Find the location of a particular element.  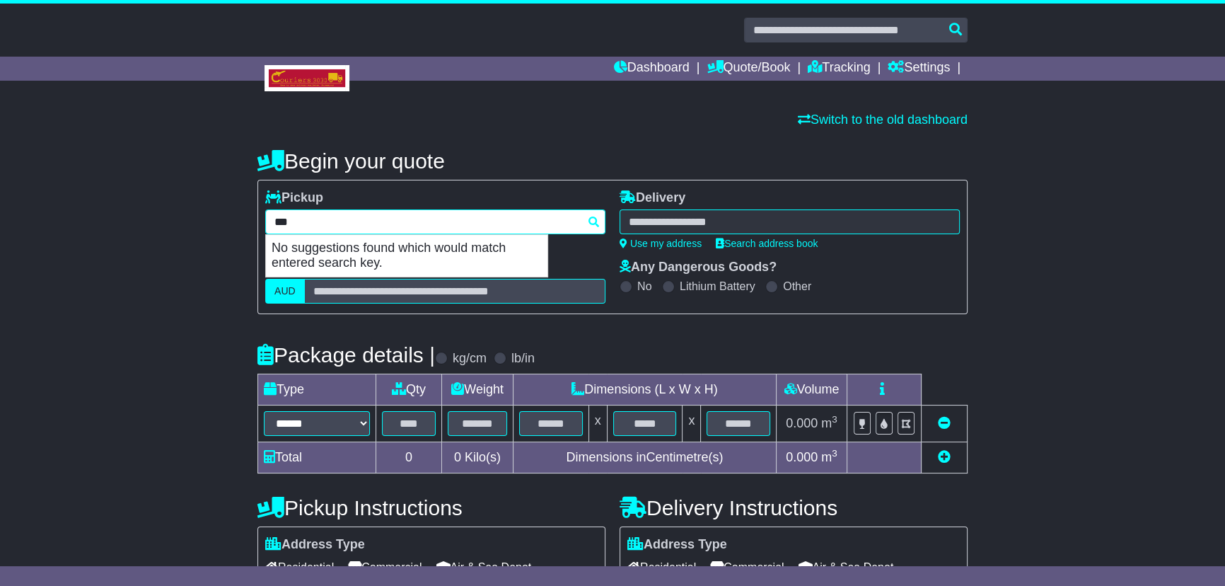

typeahead: Please provide city is located at coordinates (435, 221).